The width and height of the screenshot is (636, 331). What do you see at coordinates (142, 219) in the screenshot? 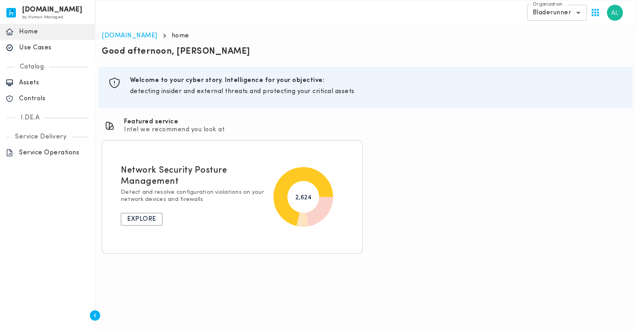
I see `button: Explore` at bounding box center [142, 219].